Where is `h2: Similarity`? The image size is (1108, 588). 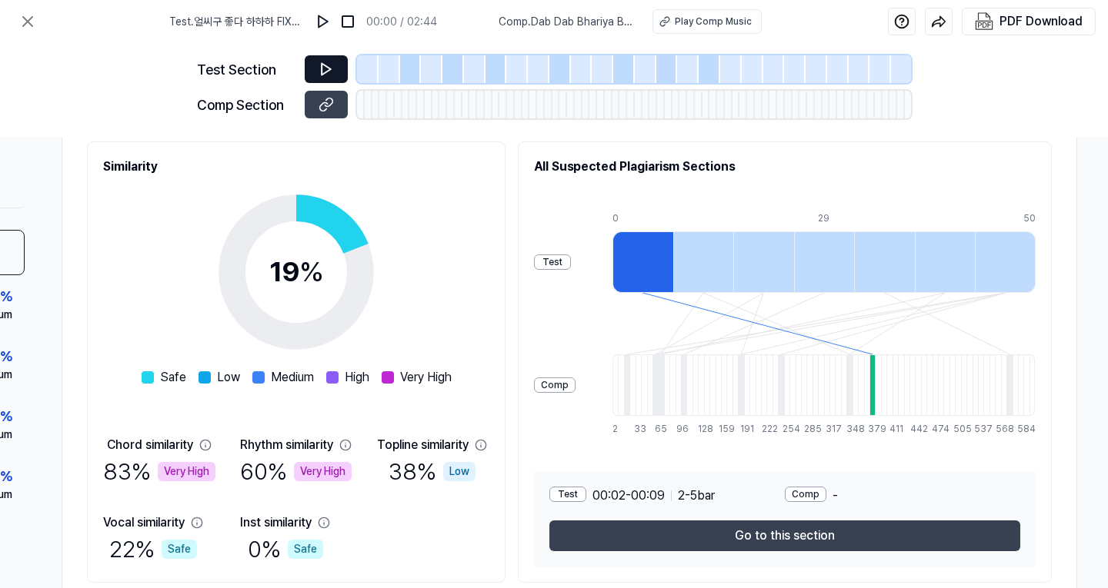
h2: Similarity is located at coordinates (296, 167).